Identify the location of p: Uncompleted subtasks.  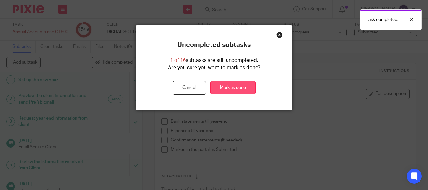
(214, 45).